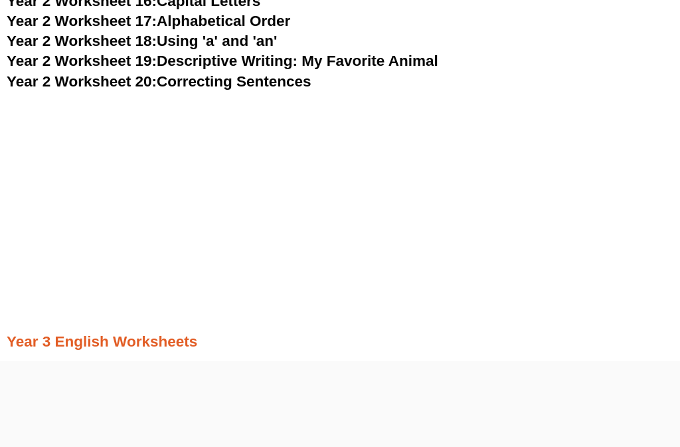 This screenshot has width=680, height=447. What do you see at coordinates (82, 81) in the screenshot?
I see `span: Year 2 Worksheet 20:` at bounding box center [82, 81].